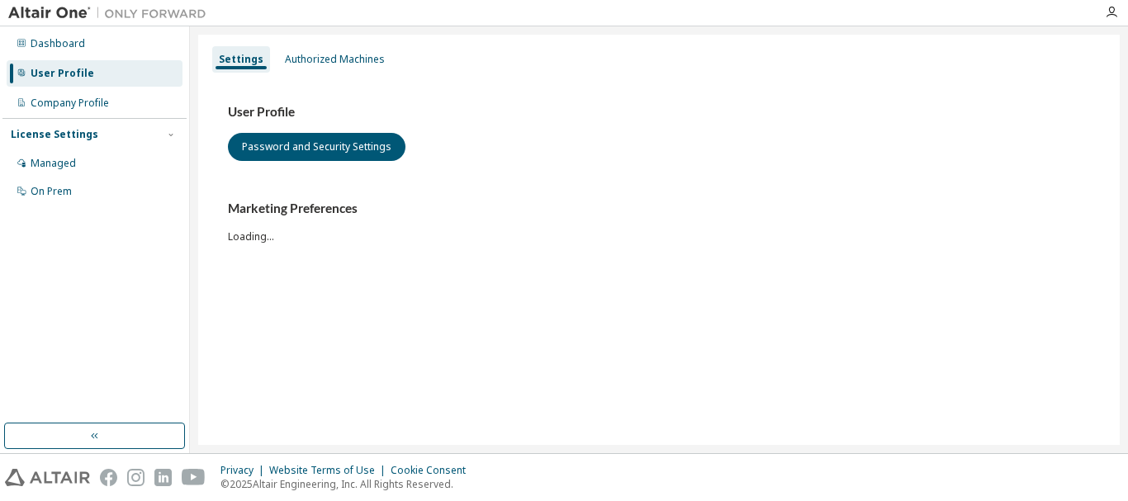  Describe the element at coordinates (244, 470) in the screenshot. I see `div: Privacy` at that location.